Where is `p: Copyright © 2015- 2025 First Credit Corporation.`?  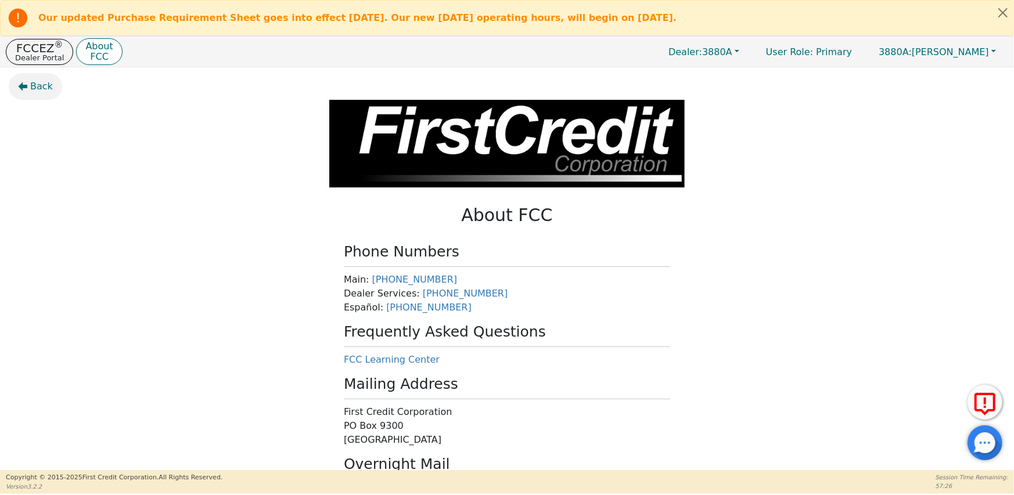
p: Copyright © 2015- 2025 First Credit Corporation. is located at coordinates (114, 478).